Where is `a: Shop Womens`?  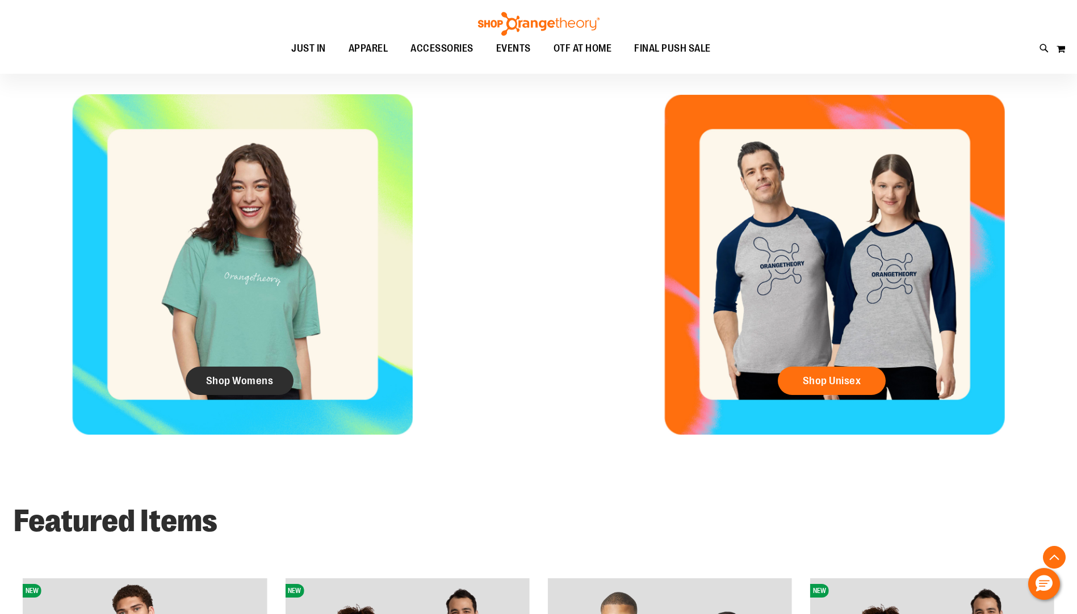
a: Shop Womens is located at coordinates (240, 381).